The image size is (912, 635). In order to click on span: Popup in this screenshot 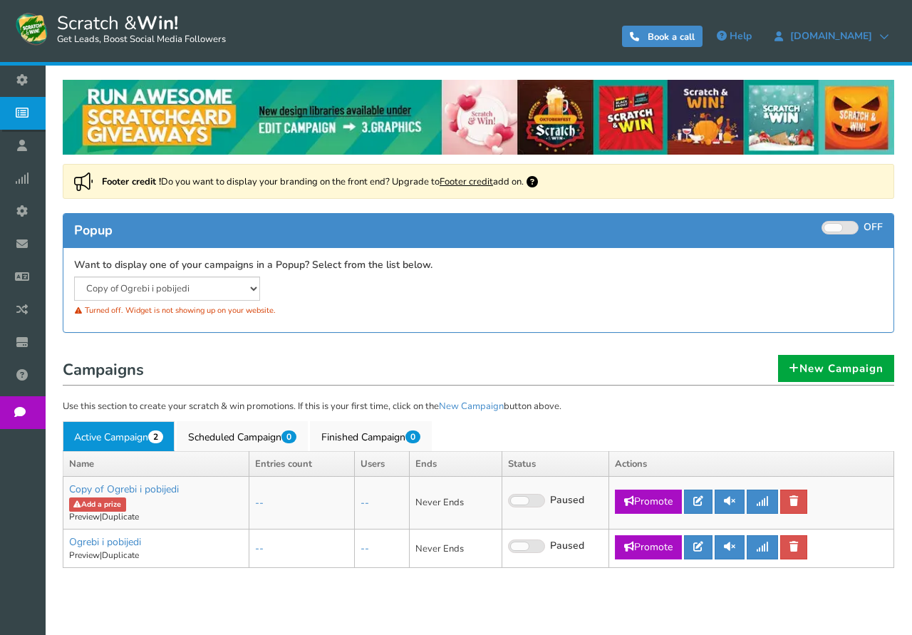, I will do `click(93, 230)`.